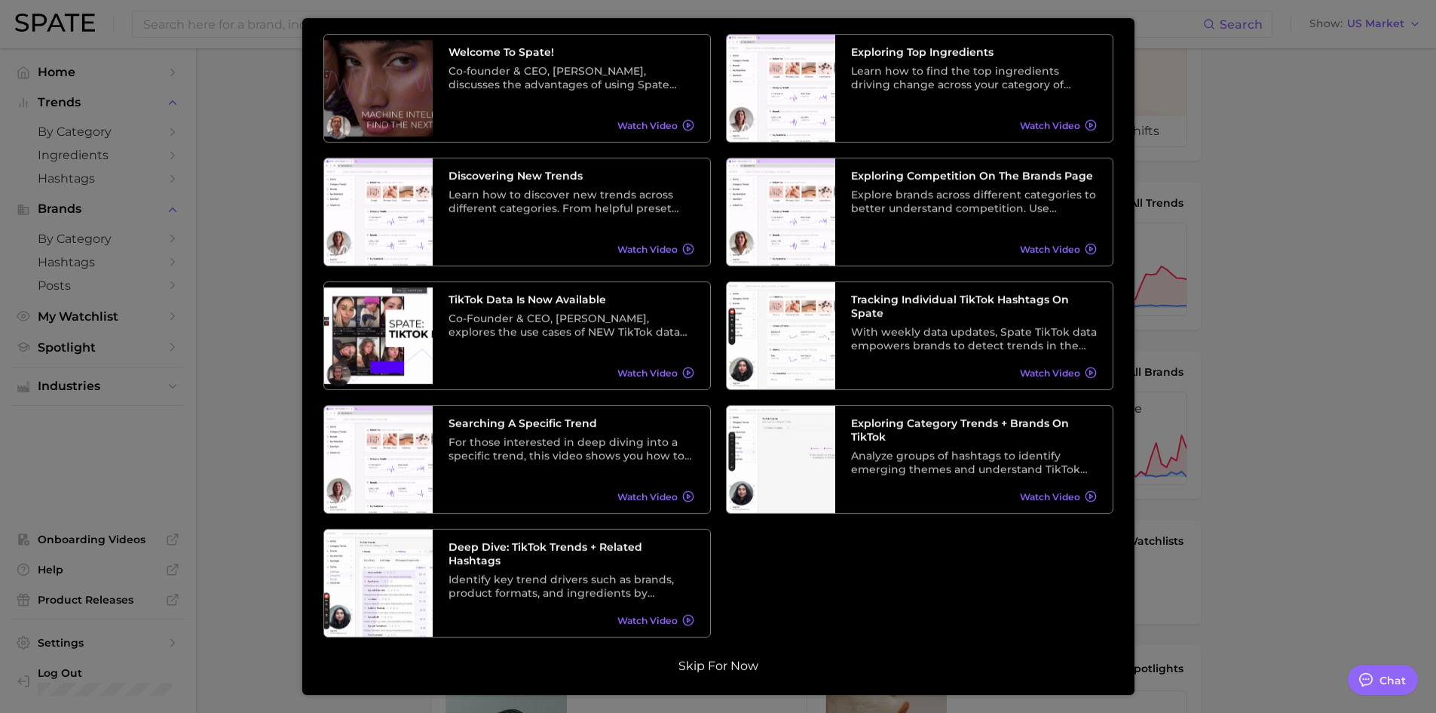 The image size is (1436, 713). I want to click on div: Analyze groups of hashtags to identify emerging themes and understand TikTok trends at a higher l..., so click(974, 462).